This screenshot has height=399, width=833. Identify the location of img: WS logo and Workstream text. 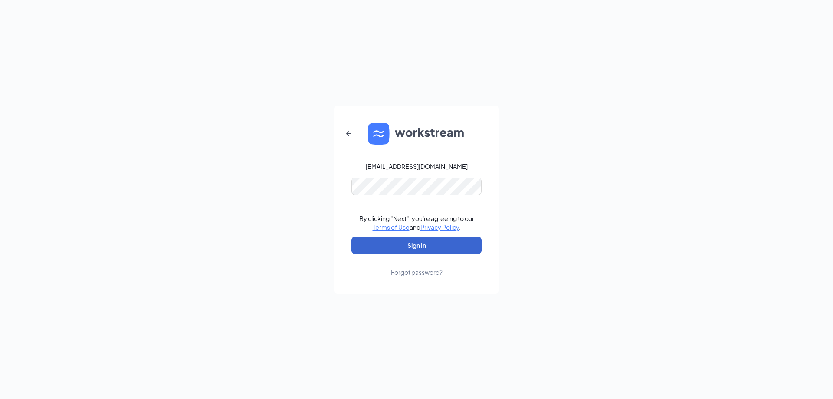
(417, 134).